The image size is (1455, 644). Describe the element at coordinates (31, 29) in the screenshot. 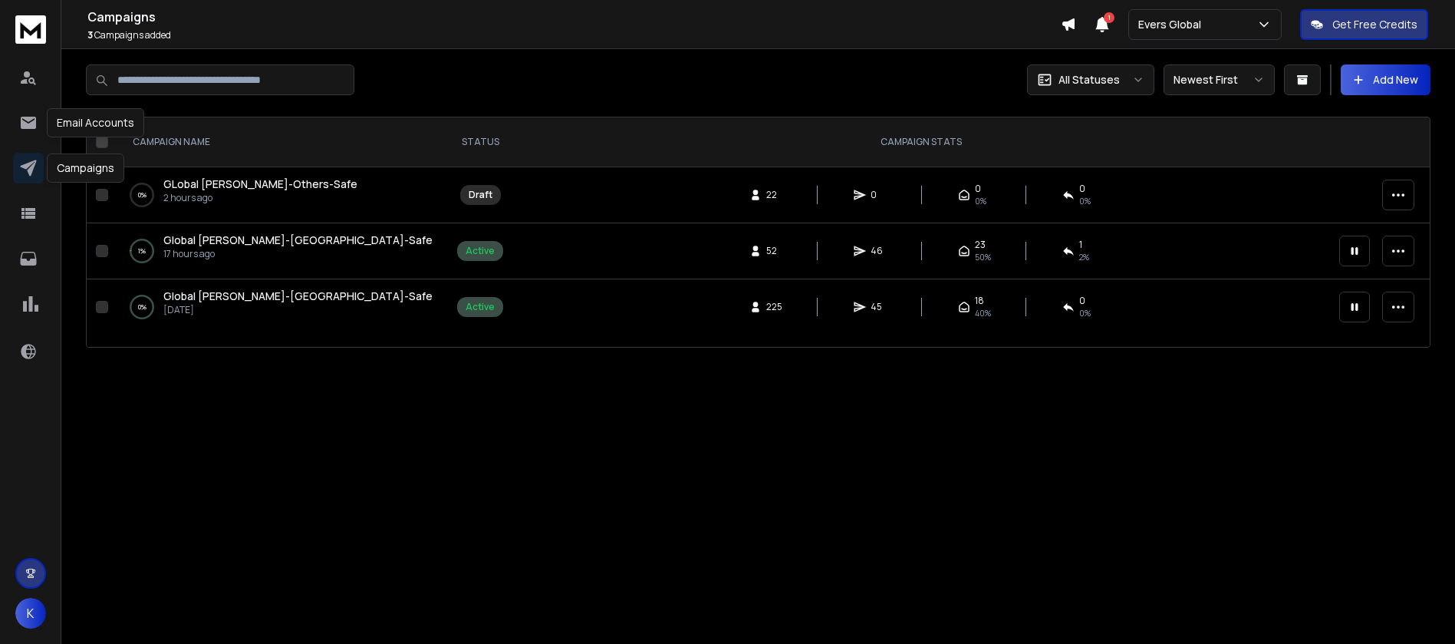

I see `img: logo` at that location.